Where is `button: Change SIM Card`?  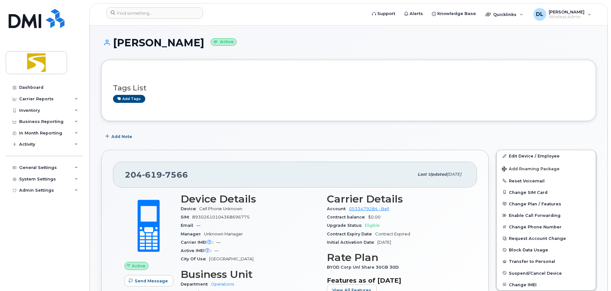 button: Change SIM Card is located at coordinates (546, 192).